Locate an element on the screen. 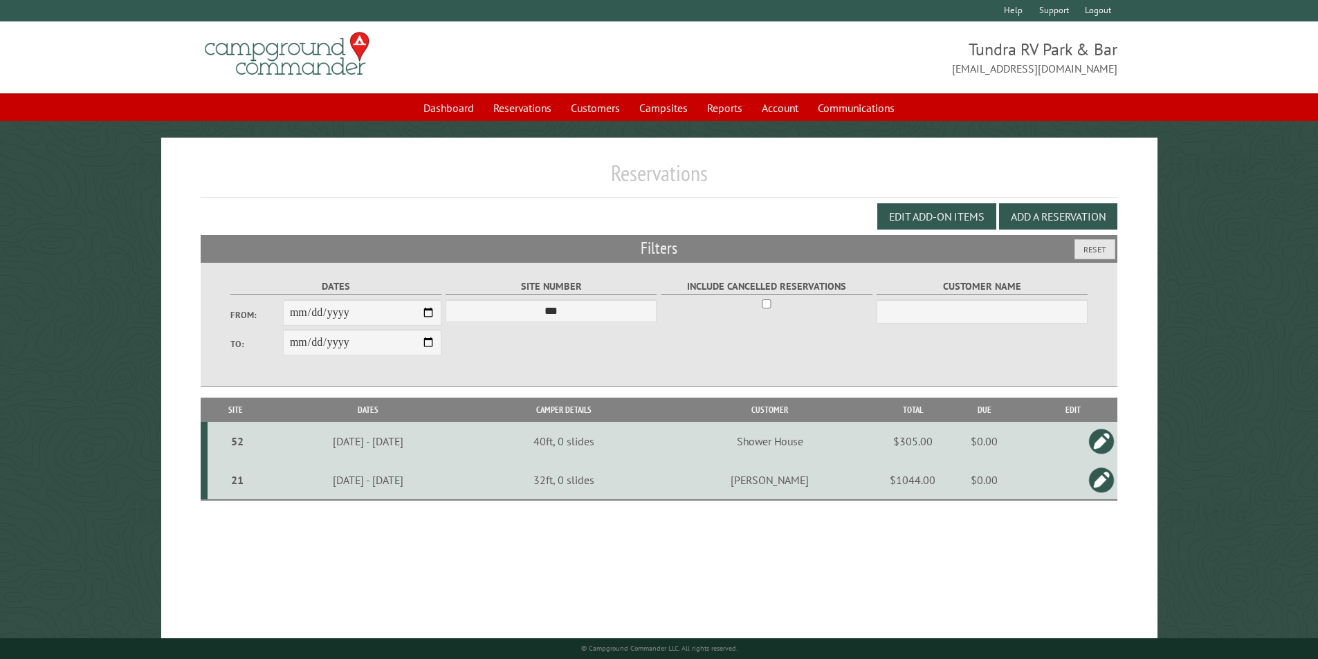 The width and height of the screenshot is (1318, 659). td: $305.00 is located at coordinates (913, 441).